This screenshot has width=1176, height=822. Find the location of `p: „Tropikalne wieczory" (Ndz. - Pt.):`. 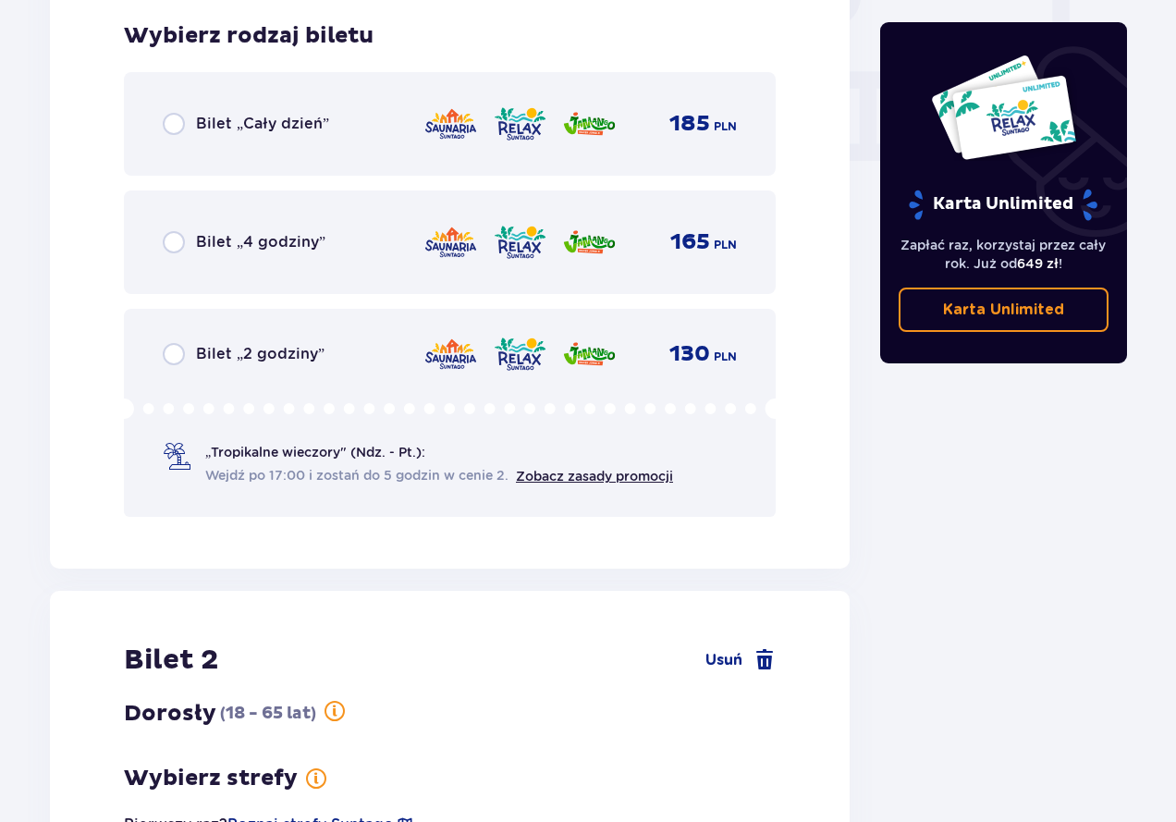

p: „Tropikalne wieczory" (Ndz. - Pt.): is located at coordinates (315, 452).